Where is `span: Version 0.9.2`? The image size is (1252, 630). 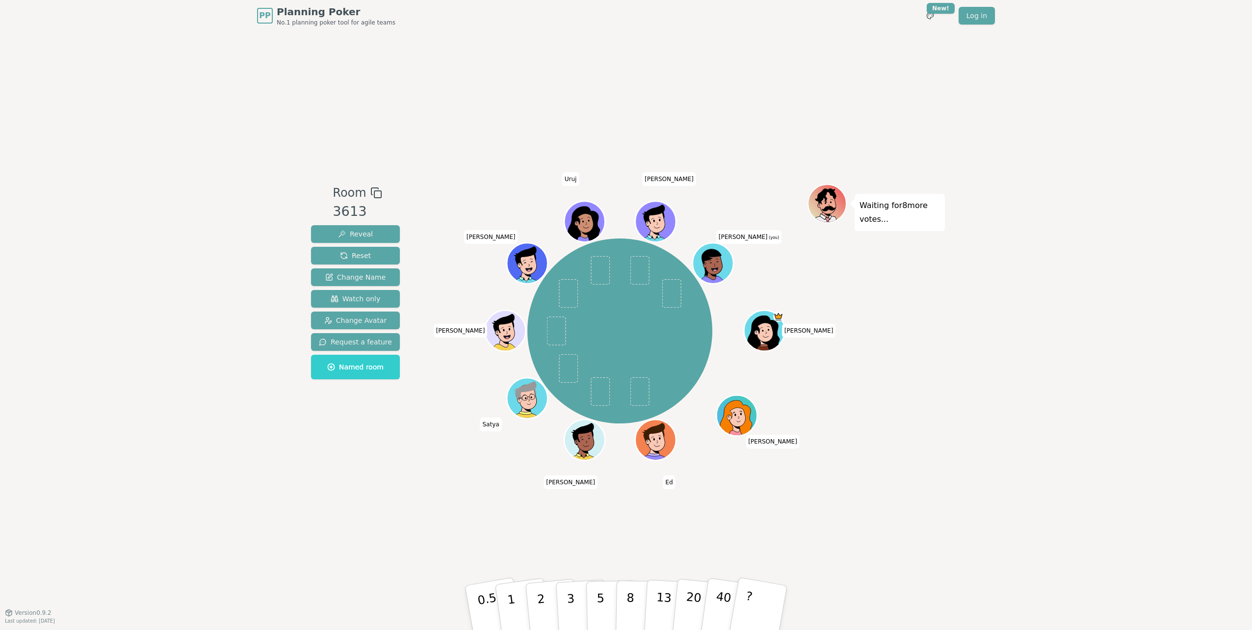 span: Version 0.9.2 is located at coordinates (33, 613).